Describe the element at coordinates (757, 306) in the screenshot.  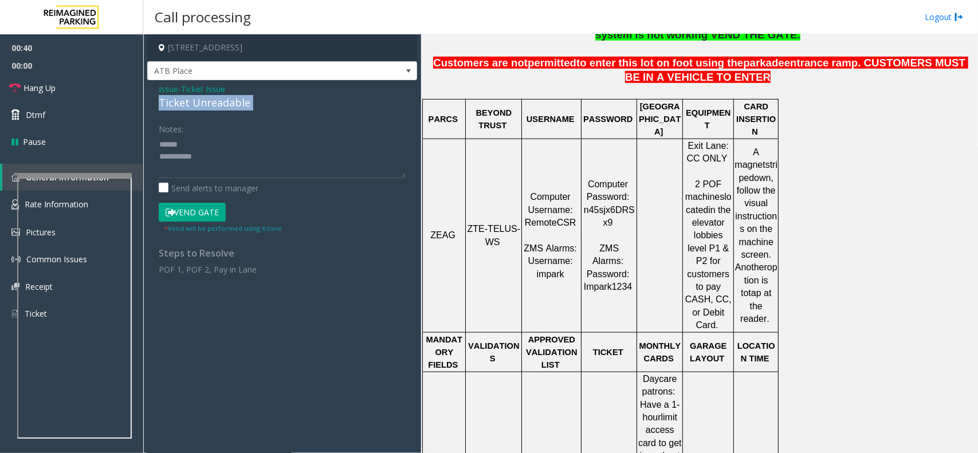
I see `span: tap at the reader.` at that location.